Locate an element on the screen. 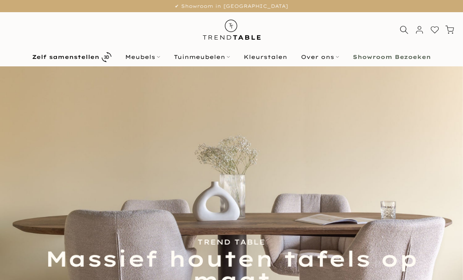  a: Tuinmeubelen is located at coordinates (202, 57).